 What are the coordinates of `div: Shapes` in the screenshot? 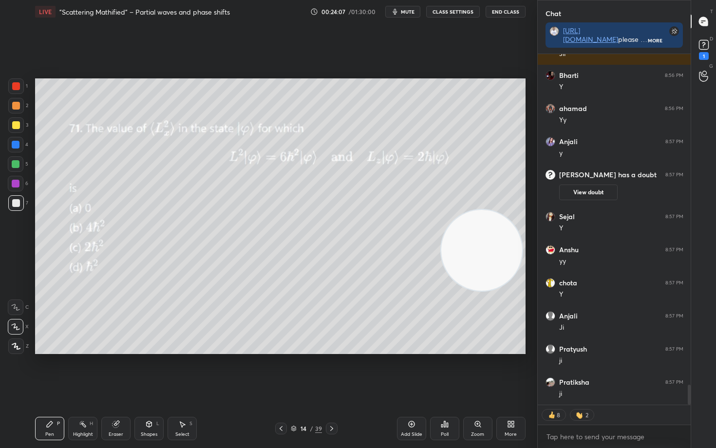 It's located at (149, 435).